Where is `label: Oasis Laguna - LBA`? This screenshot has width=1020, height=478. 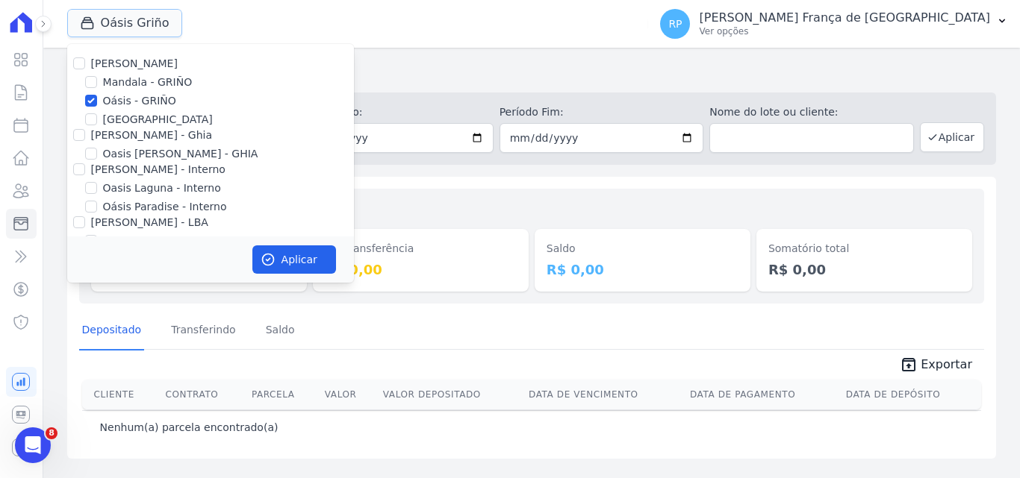 label: Oasis Laguna - LBA is located at coordinates (153, 241).